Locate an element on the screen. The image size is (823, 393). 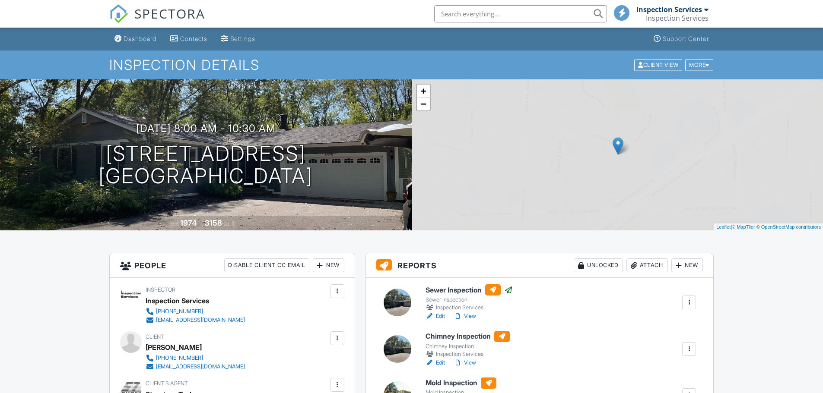
div: Sewer Inspection is located at coordinates (469, 300).